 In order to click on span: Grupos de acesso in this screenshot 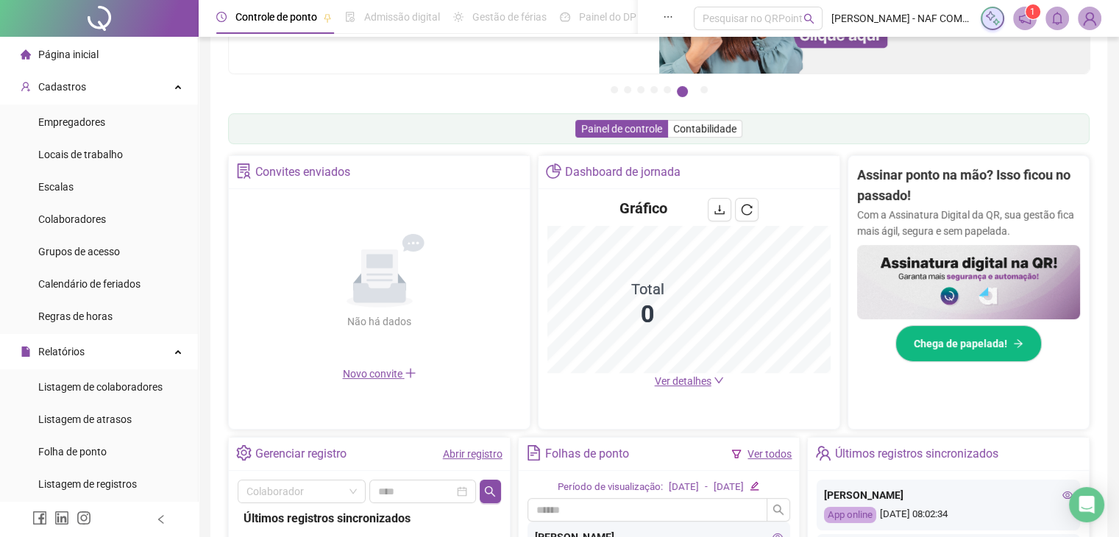, I will do `click(79, 252)`.